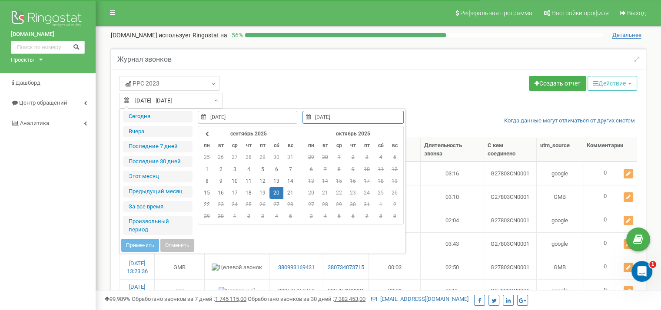 This screenshot has height=310, width=661. I want to click on h5: Журнал звонков, so click(144, 60).